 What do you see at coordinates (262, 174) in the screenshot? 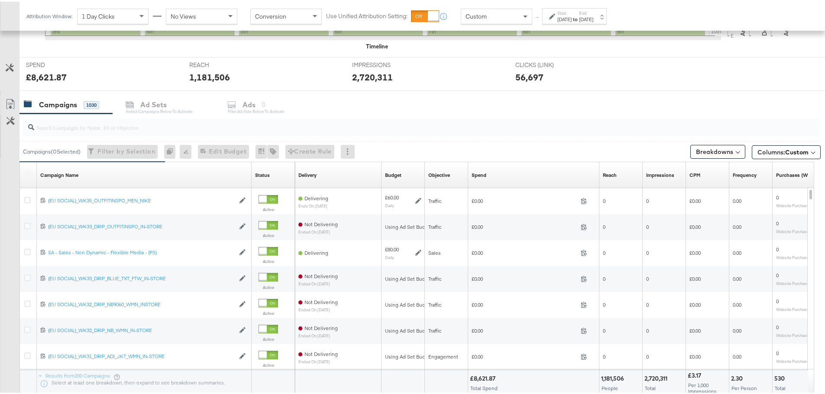
I see `div: Status` at bounding box center [262, 174].